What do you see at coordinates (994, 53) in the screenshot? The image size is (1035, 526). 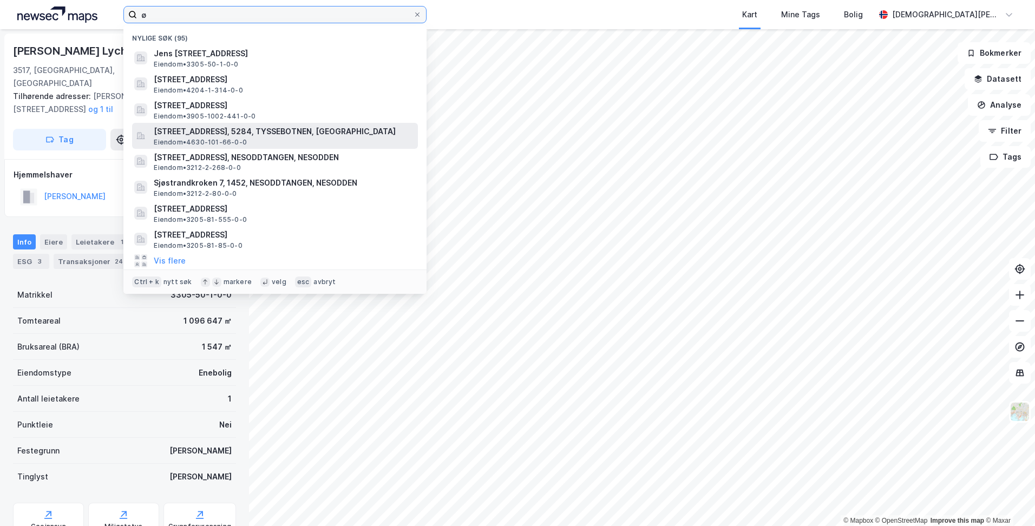 I see `button: Bokmerker` at bounding box center [994, 53].